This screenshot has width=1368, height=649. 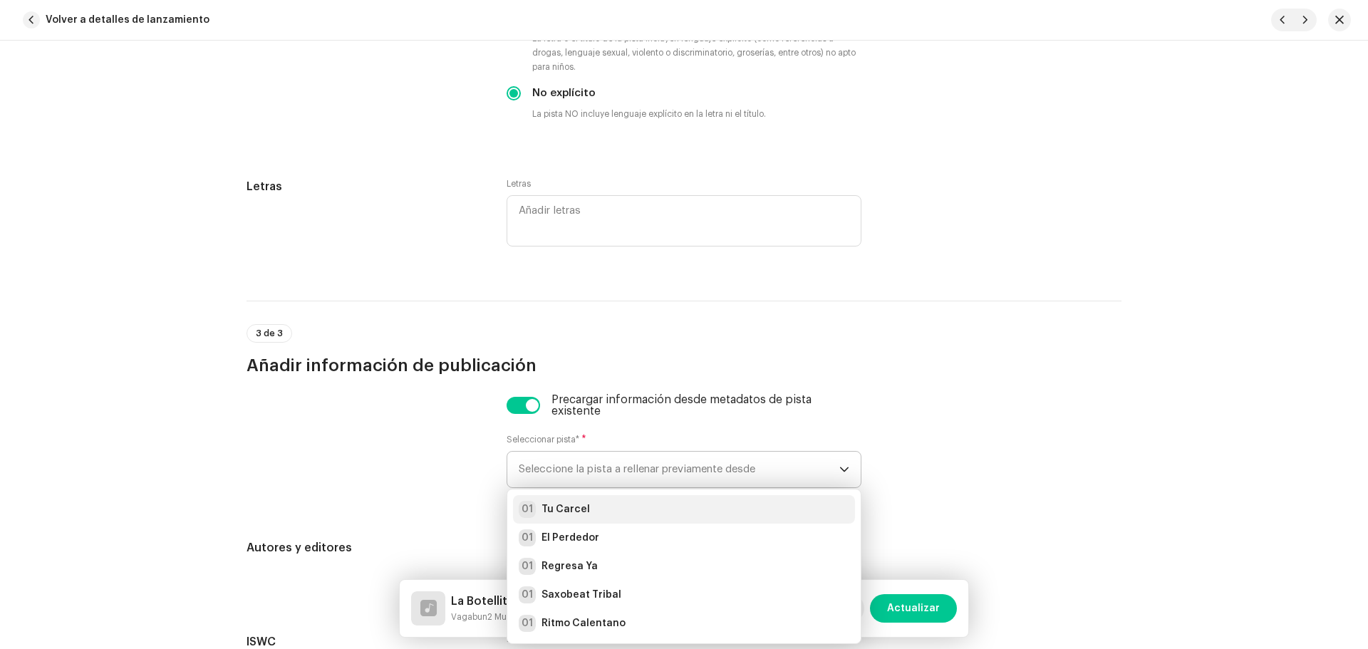 I want to click on h5: Autores y editores, so click(x=365, y=548).